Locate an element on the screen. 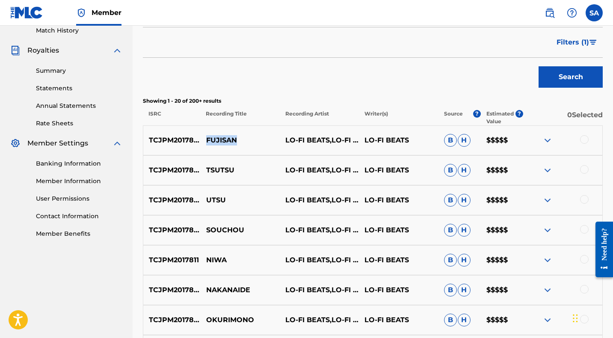 This screenshot has height=338, width=613. p: Estimated Value is located at coordinates (501, 118).